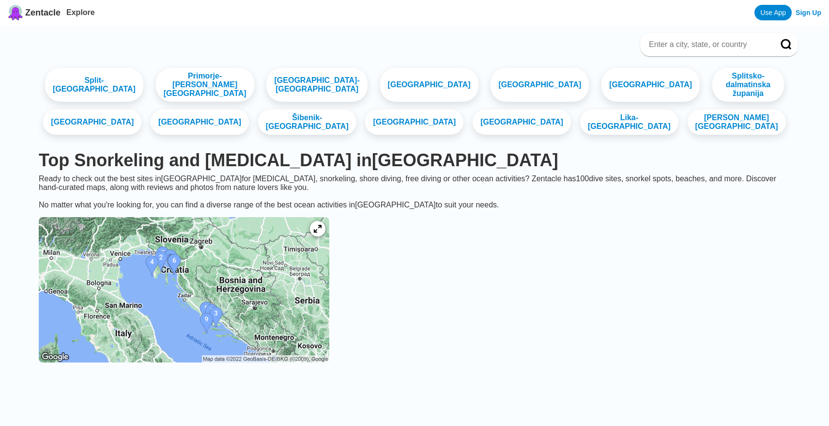  What do you see at coordinates (80, 12) in the screenshot?
I see `a: Explore` at bounding box center [80, 12].